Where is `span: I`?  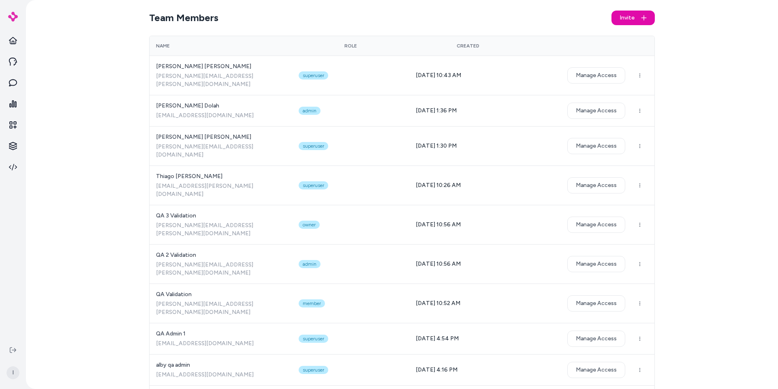 span: I is located at coordinates (13, 373).